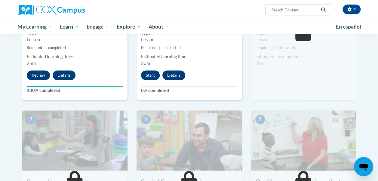  What do you see at coordinates (295, 10) in the screenshot?
I see `input: Search Courses` at bounding box center [295, 10].